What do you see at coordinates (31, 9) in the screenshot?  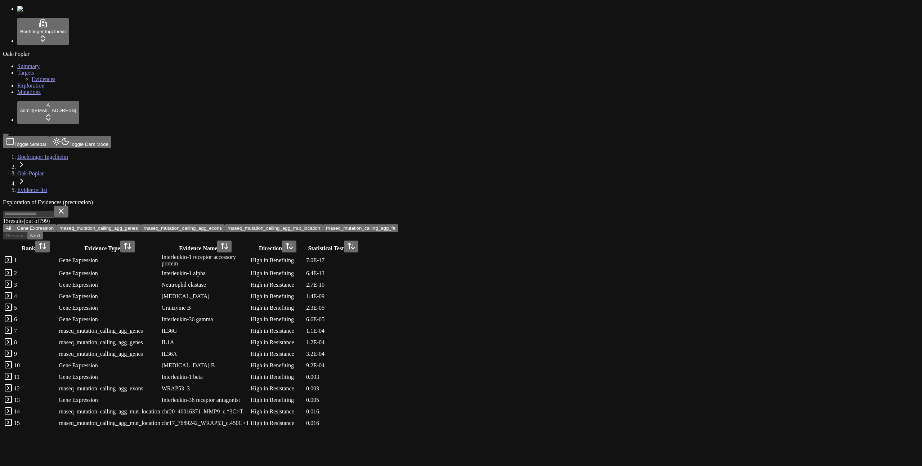 I see `img: Numenos` at bounding box center [31, 9].